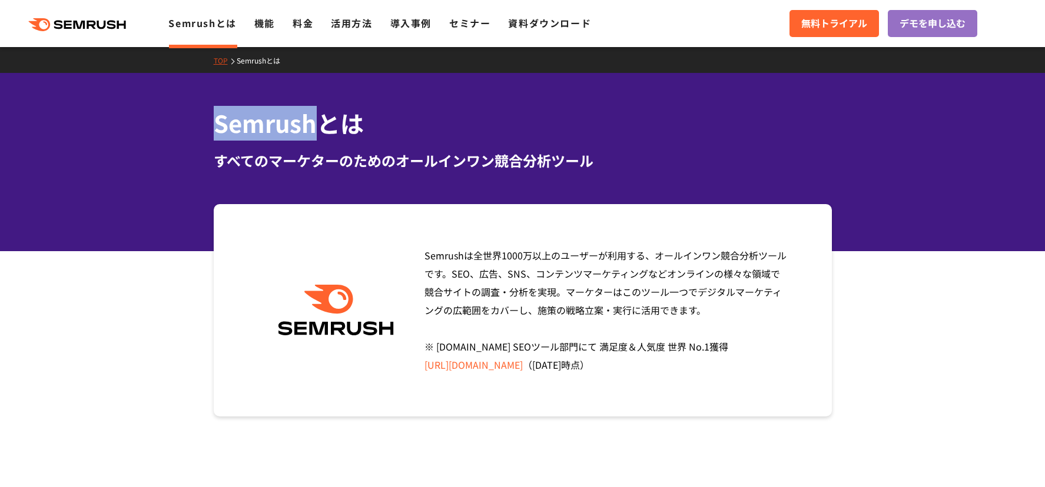 This screenshot has width=1045, height=487. What do you see at coordinates (523, 123) in the screenshot?
I see `h1: Semrushとは` at bounding box center [523, 123].